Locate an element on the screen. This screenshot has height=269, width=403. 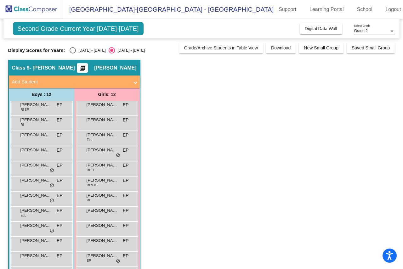
span: SP is located at coordinates (89, 261).